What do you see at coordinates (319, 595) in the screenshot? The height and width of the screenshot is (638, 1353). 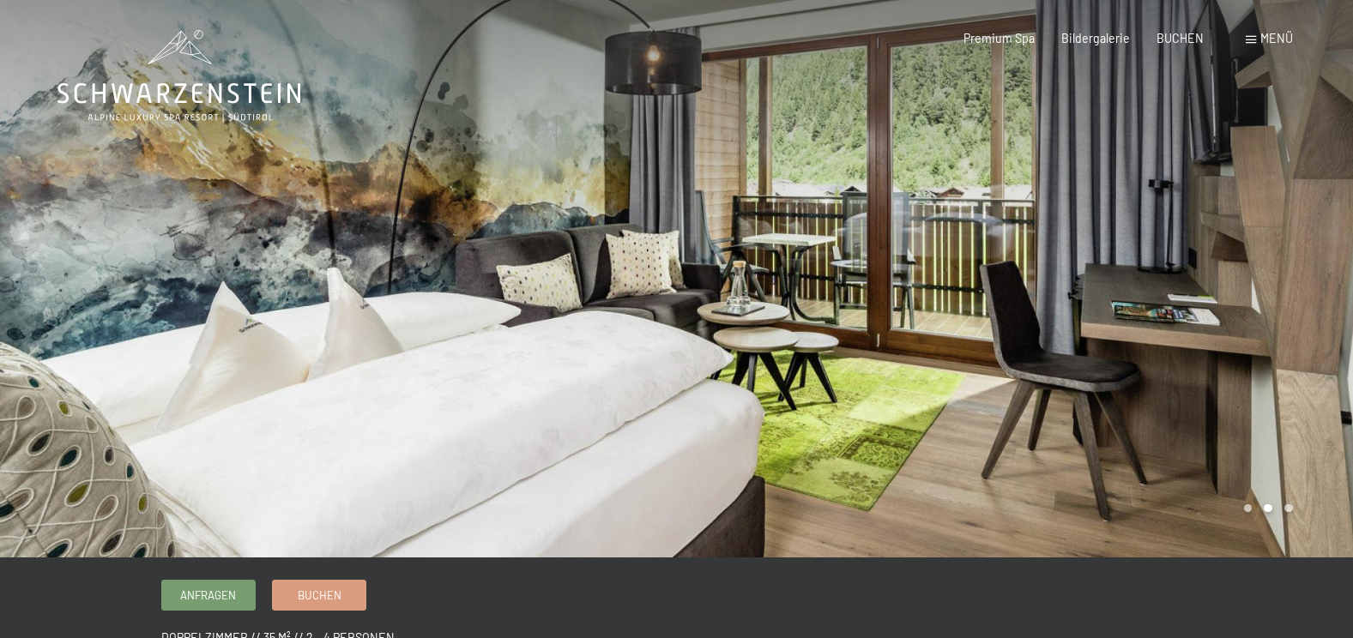 I see `a: Buchen` at bounding box center [319, 595].